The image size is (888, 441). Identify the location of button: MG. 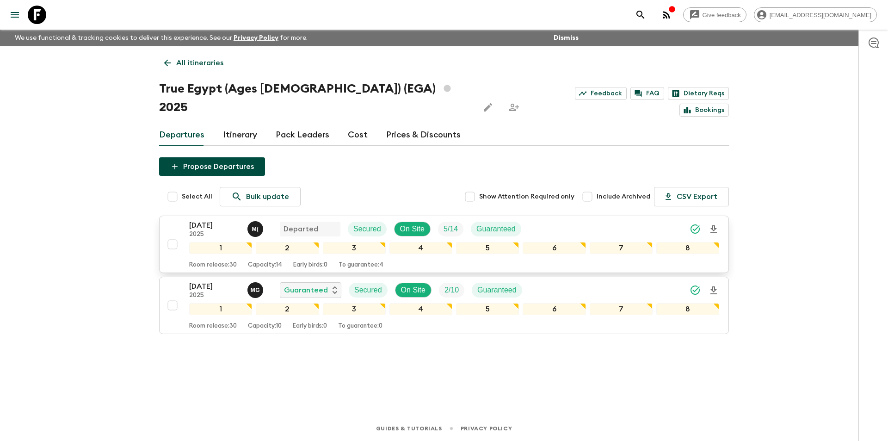
(256, 290).